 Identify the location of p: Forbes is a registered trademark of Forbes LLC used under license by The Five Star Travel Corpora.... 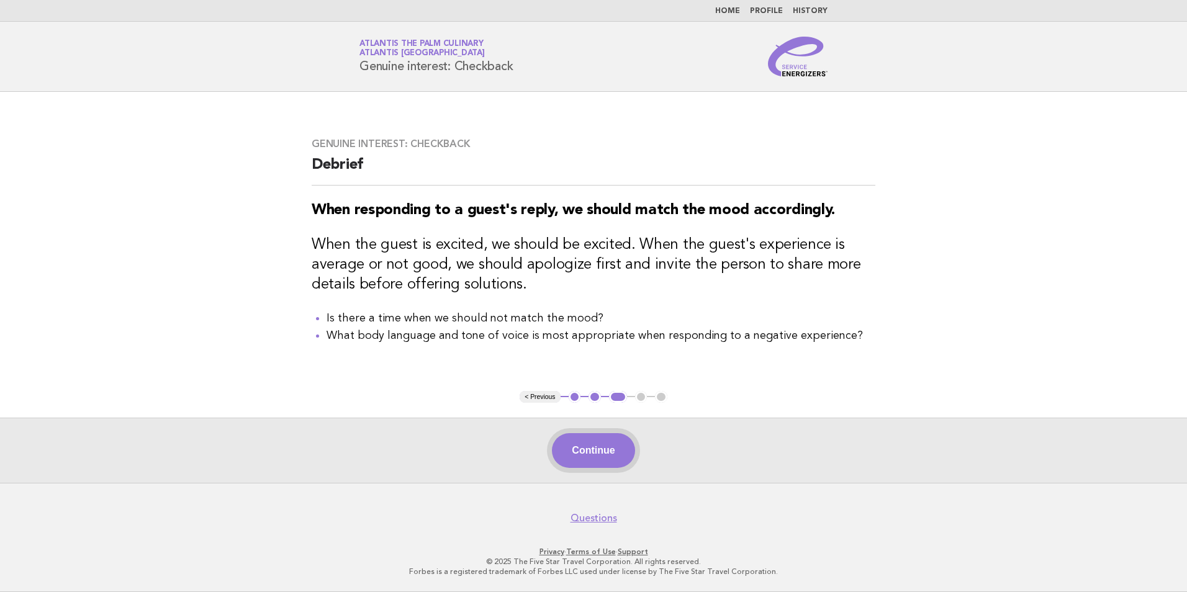
(593, 572).